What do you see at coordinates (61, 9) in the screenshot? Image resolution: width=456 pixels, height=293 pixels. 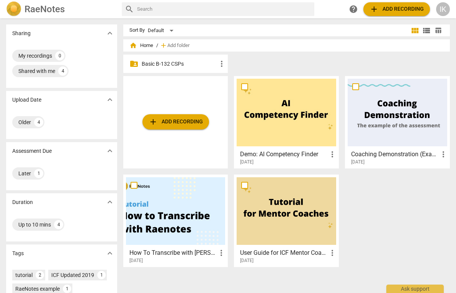 I see `a: LogoRaeNotes` at bounding box center [61, 9].